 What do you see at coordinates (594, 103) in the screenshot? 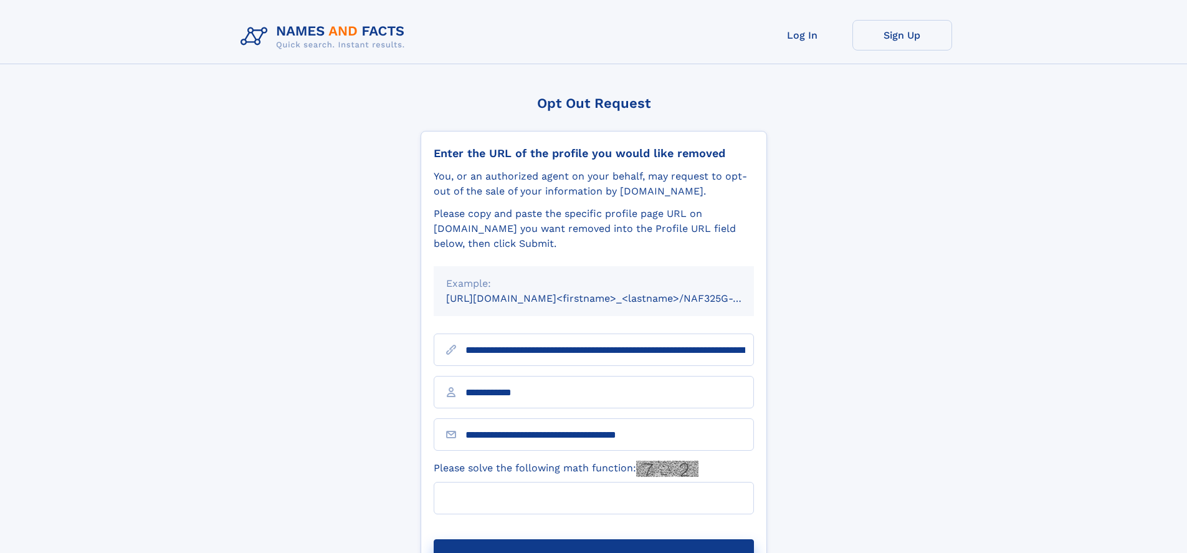
I see `div: Opt Out Request` at bounding box center [594, 103].